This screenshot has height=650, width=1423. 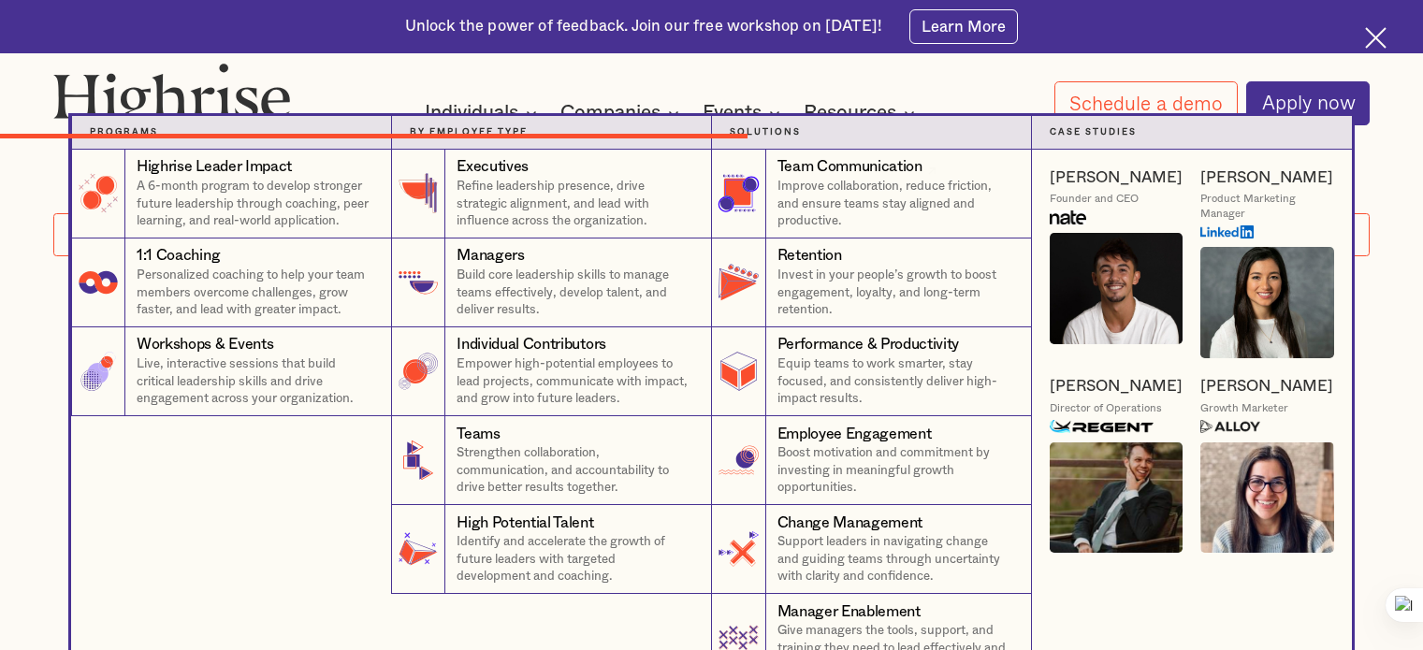 What do you see at coordinates (575, 560) in the screenshot?
I see `p: Identify and accelerate the growth of future leaders with targeted development and coaching.` at bounding box center [575, 560].